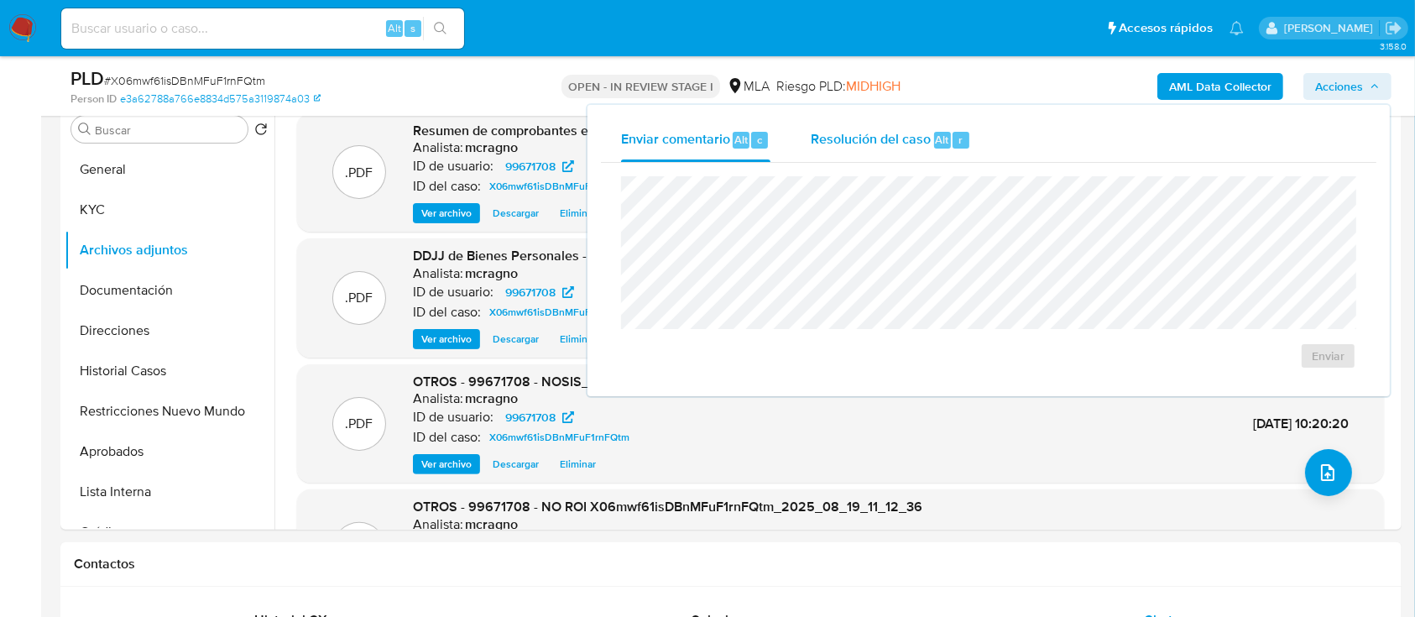 The image size is (1415, 617). I want to click on button: Direcciones, so click(170, 331).